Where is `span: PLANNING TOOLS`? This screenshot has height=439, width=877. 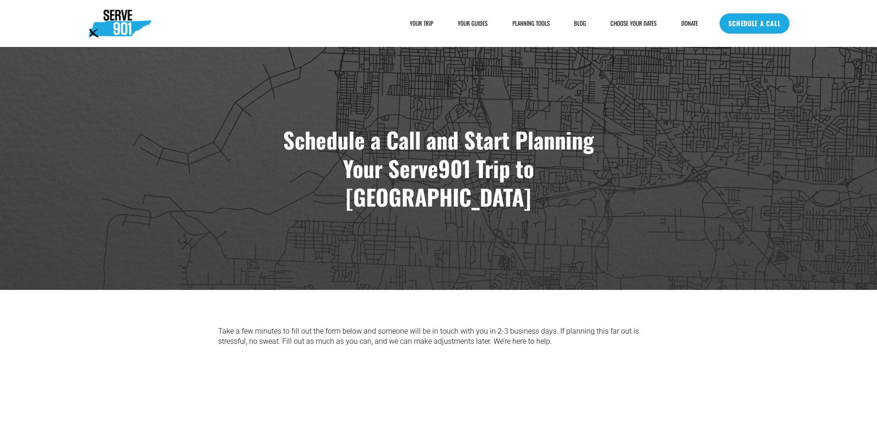 span: PLANNING TOOLS is located at coordinates (531, 23).